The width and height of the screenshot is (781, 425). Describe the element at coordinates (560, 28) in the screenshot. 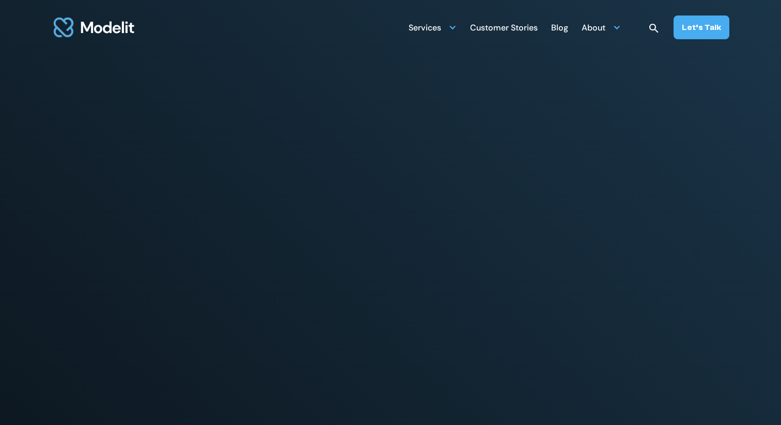

I see `div: Blog` at that location.